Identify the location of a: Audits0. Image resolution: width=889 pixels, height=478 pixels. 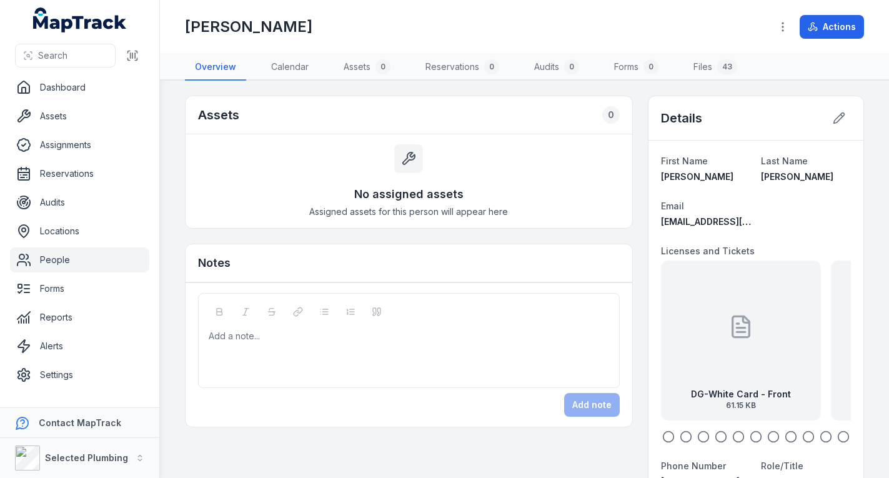
(557, 67).